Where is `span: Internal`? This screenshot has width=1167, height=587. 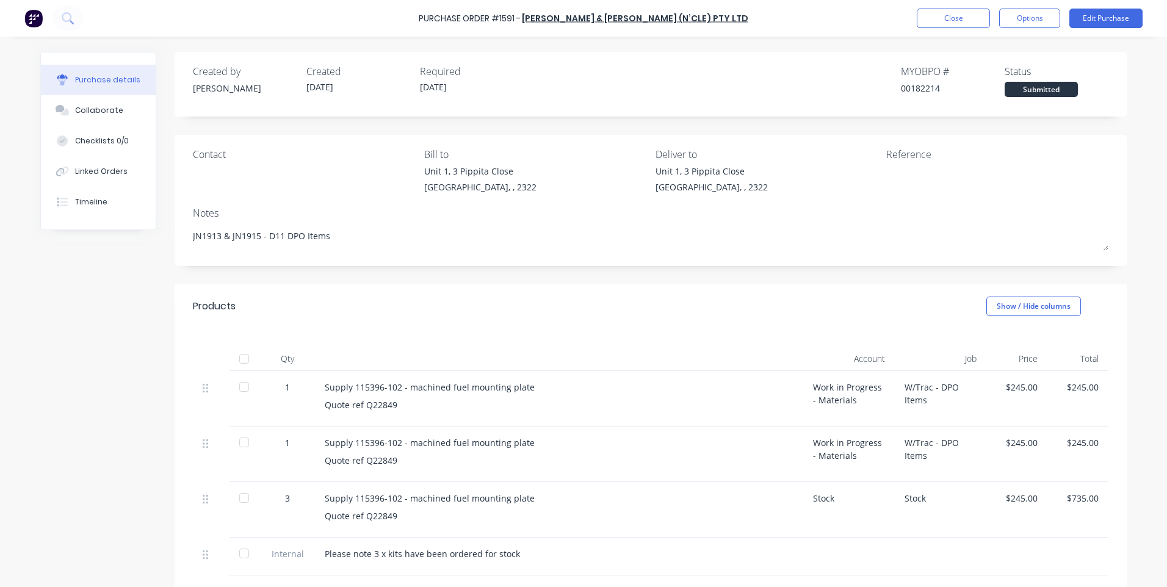
span: Internal is located at coordinates (288, 554).